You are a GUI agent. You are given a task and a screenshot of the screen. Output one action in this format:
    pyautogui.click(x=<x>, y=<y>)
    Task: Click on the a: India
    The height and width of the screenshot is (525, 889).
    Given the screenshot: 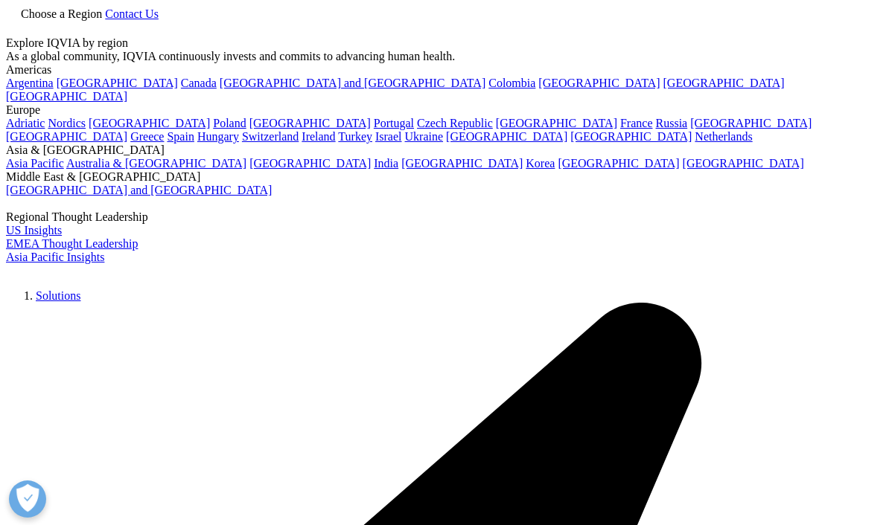 What is the action you would take?
    pyautogui.click(x=386, y=163)
    